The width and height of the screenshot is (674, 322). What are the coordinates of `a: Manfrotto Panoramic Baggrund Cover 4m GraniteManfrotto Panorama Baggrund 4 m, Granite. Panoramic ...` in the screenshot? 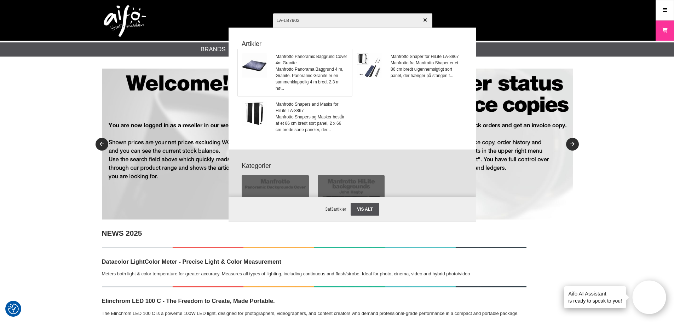 It's located at (295, 73).